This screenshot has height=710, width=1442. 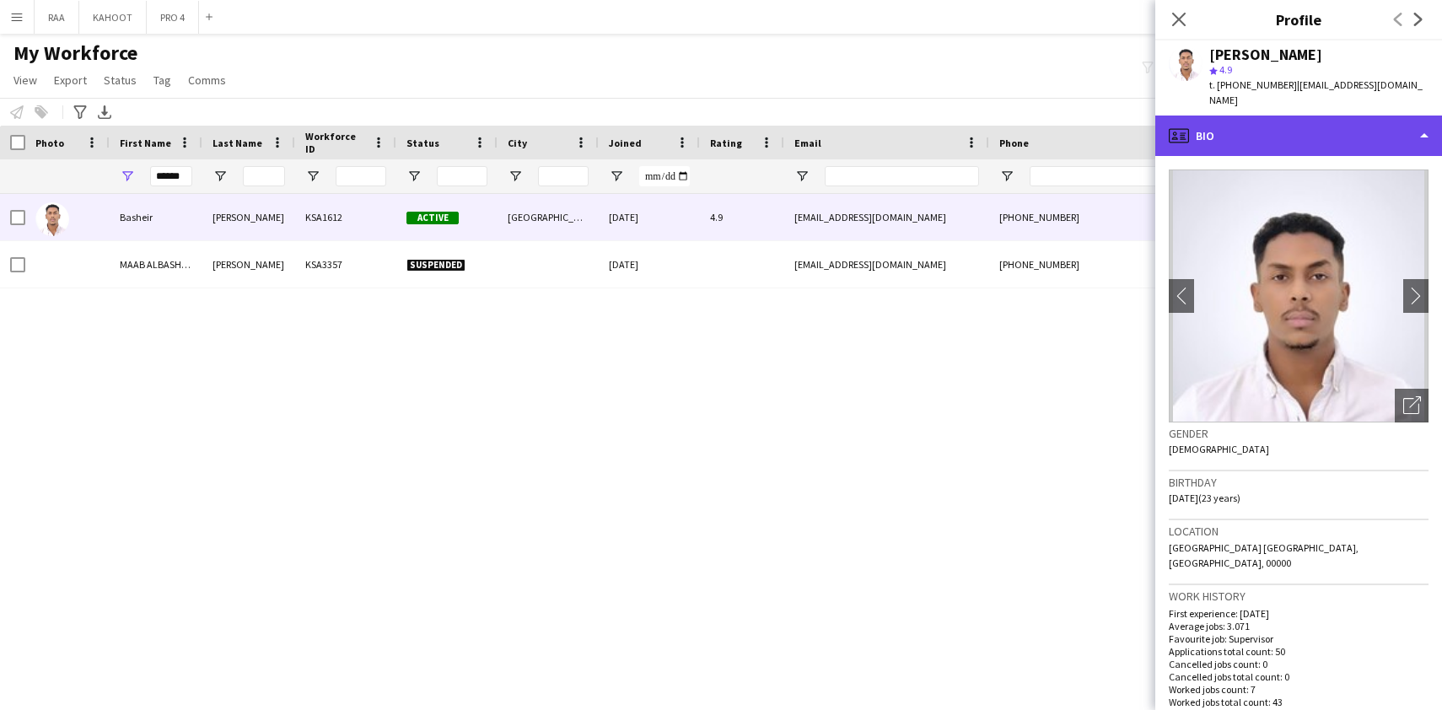 I want to click on input: Status Filter Input, so click(x=462, y=176).